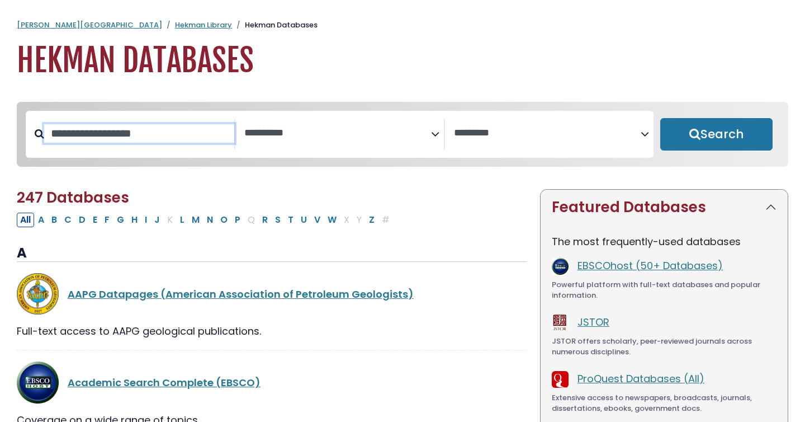 This screenshot has height=422, width=805. What do you see at coordinates (272, 253) in the screenshot?
I see `h3: A` at bounding box center [272, 253].